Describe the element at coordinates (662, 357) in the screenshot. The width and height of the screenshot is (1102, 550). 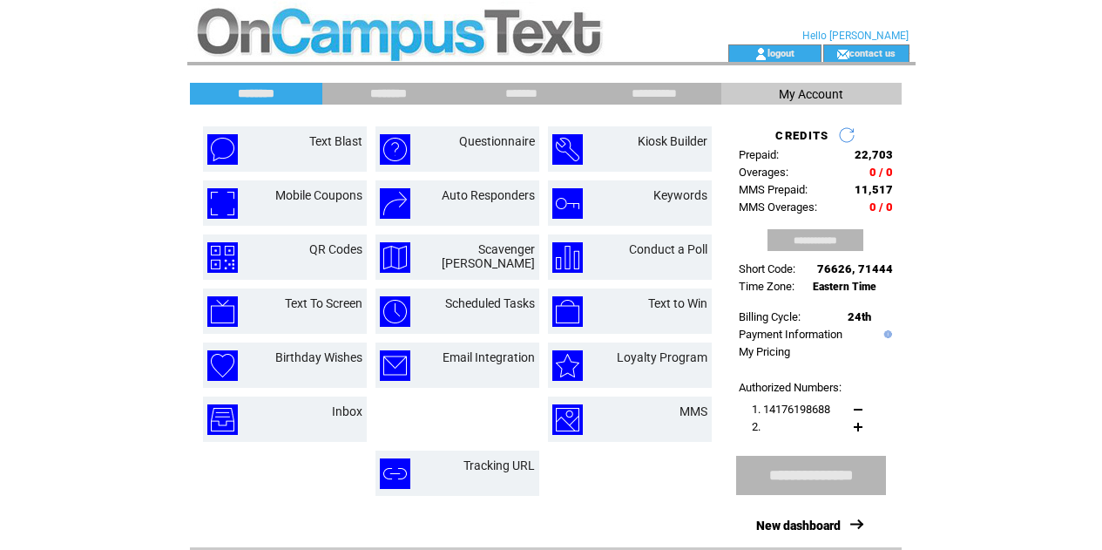
I see `a: Loyalty Program` at that location.